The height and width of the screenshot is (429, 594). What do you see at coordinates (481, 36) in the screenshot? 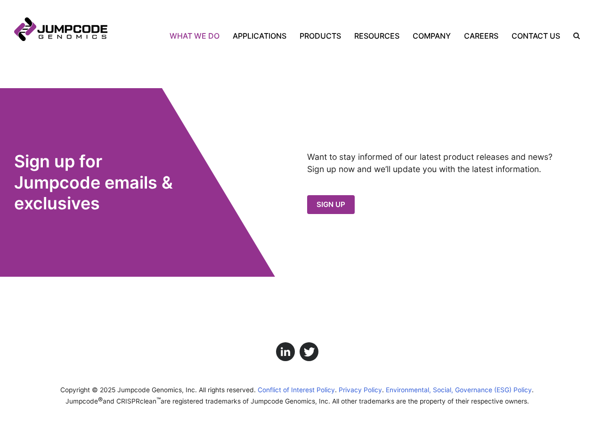
I see `a: Careers` at bounding box center [481, 36].